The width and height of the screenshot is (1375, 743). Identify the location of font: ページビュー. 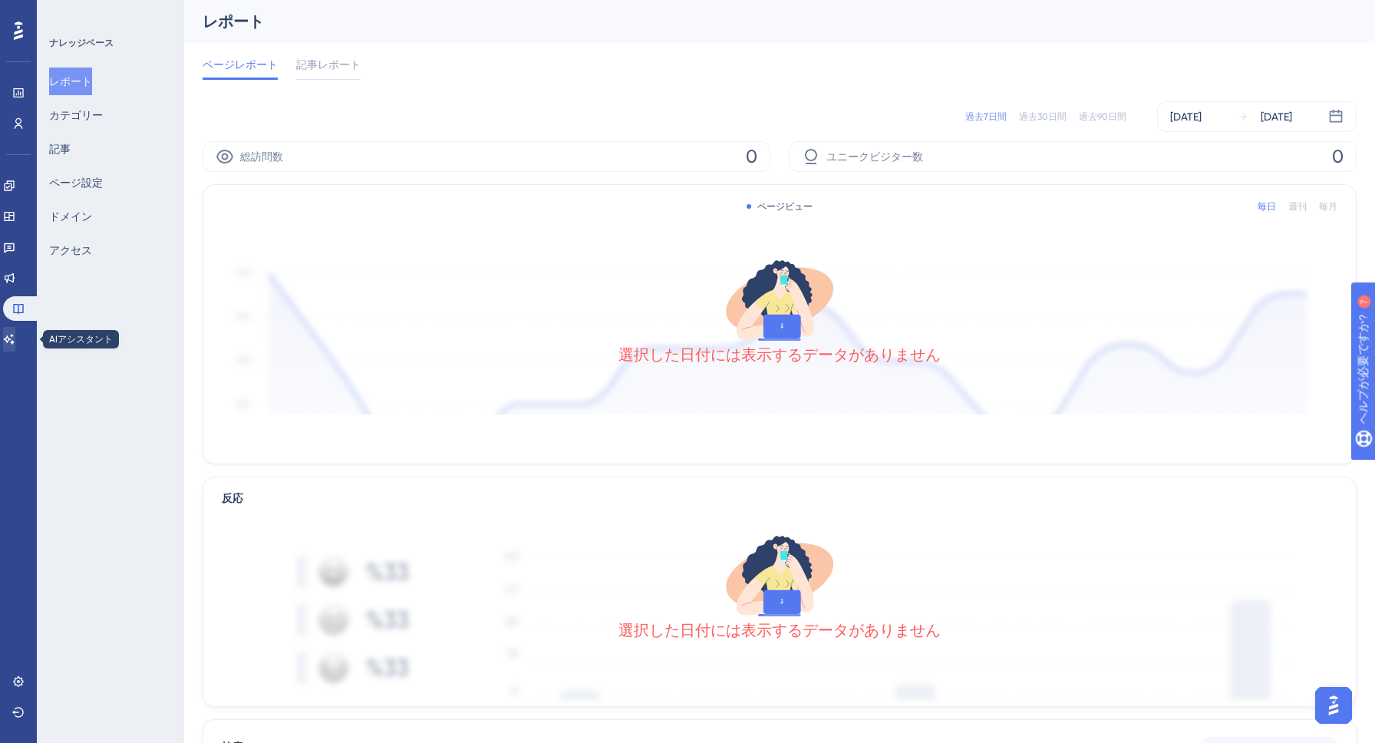
(785, 206).